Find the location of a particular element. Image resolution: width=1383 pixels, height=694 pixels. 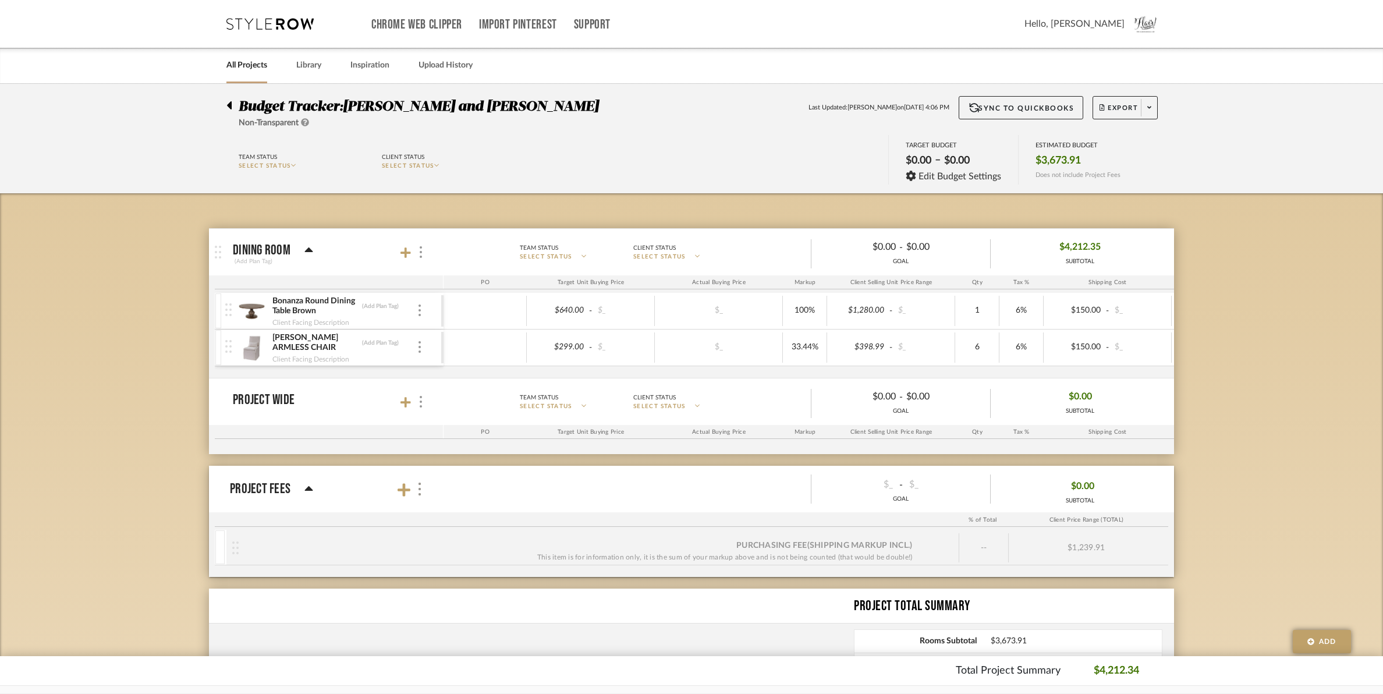

a: All Projects is located at coordinates (247, 65).